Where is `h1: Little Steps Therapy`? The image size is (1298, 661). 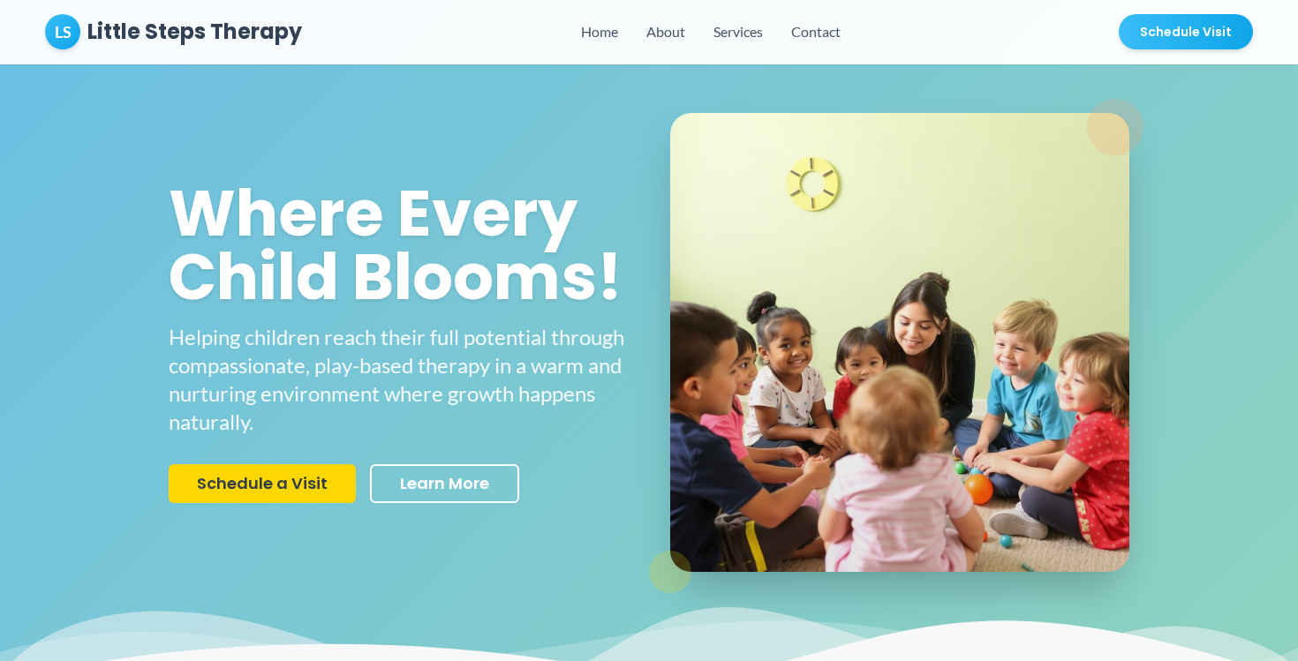
h1: Little Steps Therapy is located at coordinates (194, 32).